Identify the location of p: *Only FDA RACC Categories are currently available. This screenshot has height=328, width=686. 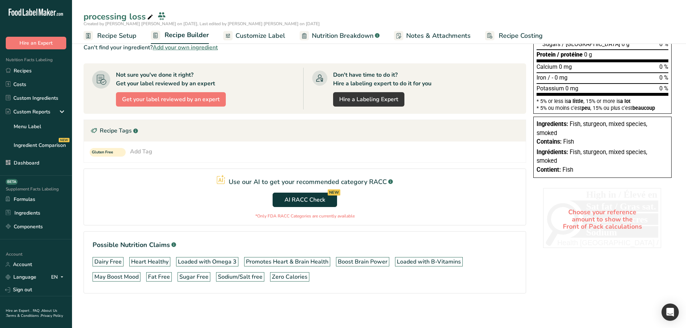
(305, 216).